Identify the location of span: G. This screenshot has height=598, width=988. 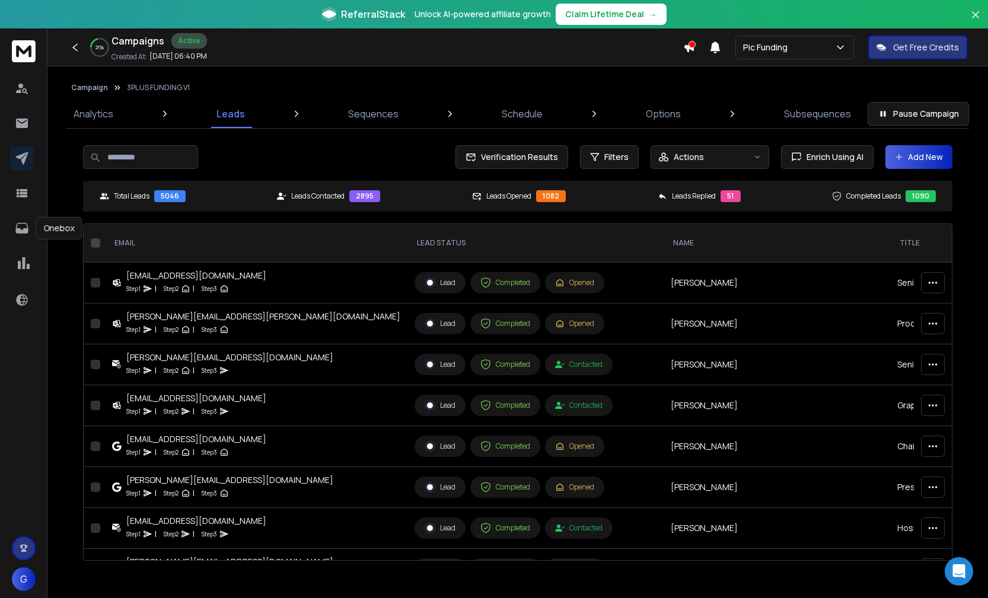
(24, 579).